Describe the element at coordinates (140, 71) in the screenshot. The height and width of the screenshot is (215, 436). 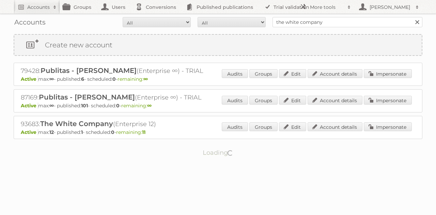
I see `h2: 79428: (Enterprise ∞) - TRIAL` at that location.